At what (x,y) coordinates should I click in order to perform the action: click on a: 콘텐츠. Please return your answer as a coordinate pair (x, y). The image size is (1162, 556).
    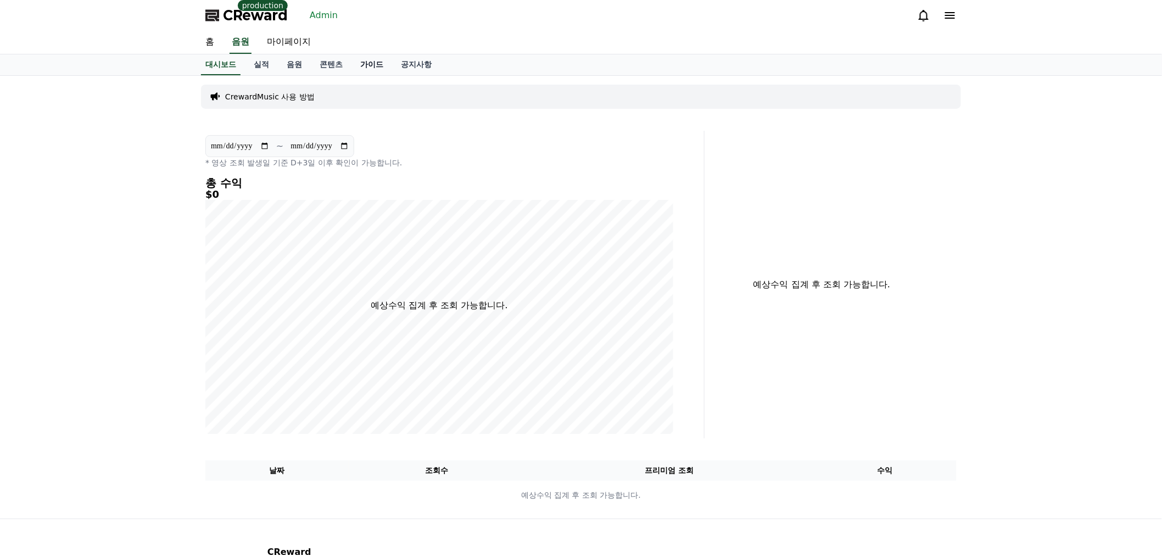
    Looking at the image, I should click on (331, 65).